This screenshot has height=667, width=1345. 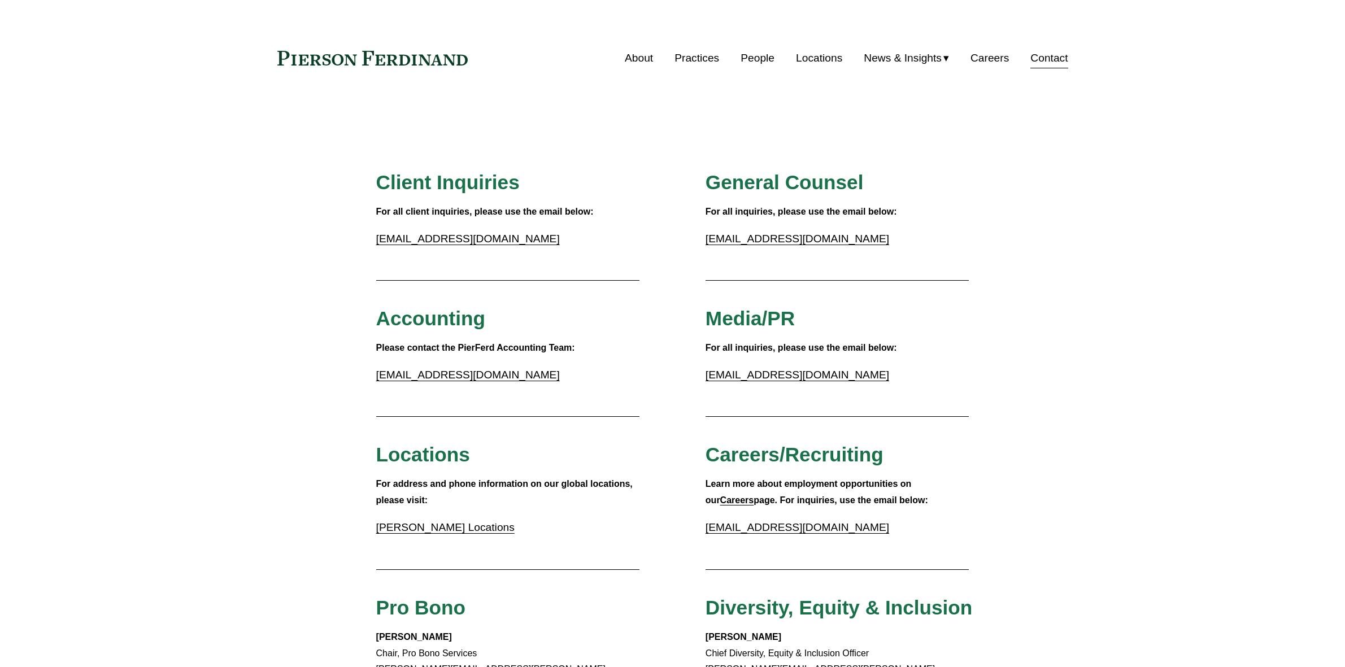 I want to click on span: Accounting, so click(x=431, y=318).